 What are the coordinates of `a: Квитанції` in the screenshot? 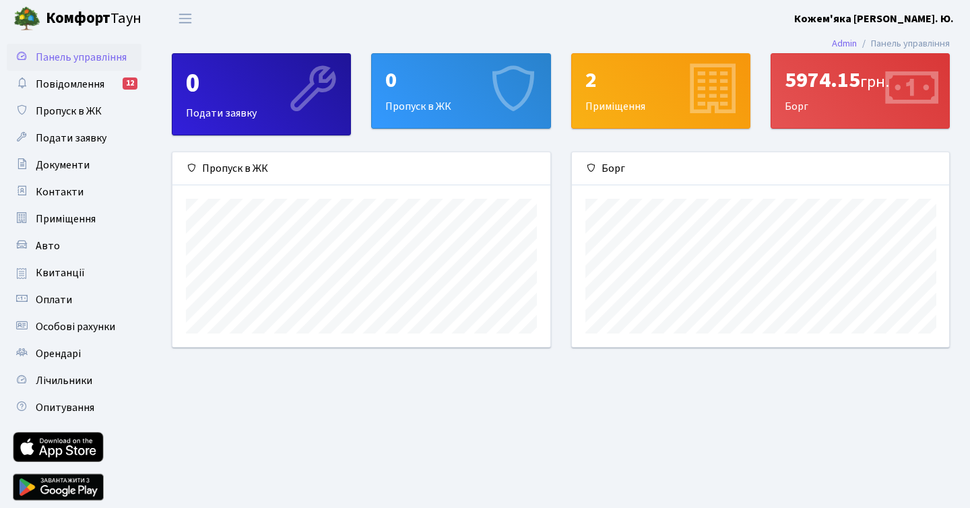 It's located at (74, 273).